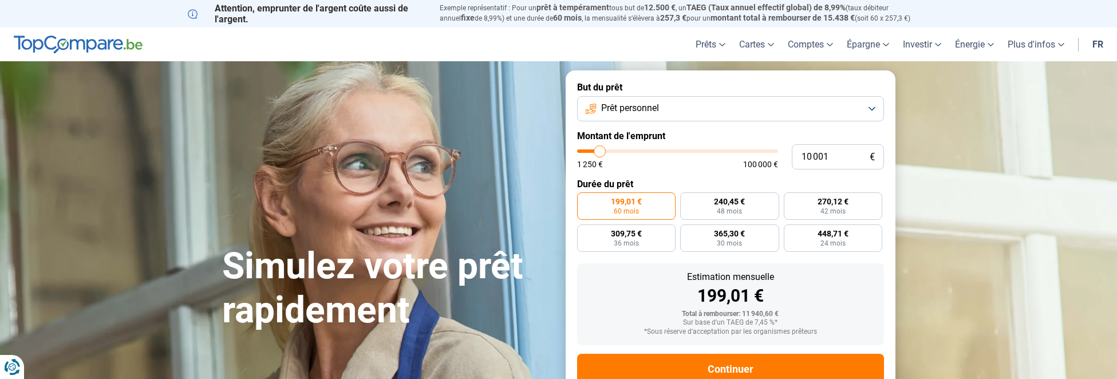 This screenshot has height=379, width=1117. What do you see at coordinates (833, 234) in the screenshot?
I see `span: 448,71 €` at bounding box center [833, 234].